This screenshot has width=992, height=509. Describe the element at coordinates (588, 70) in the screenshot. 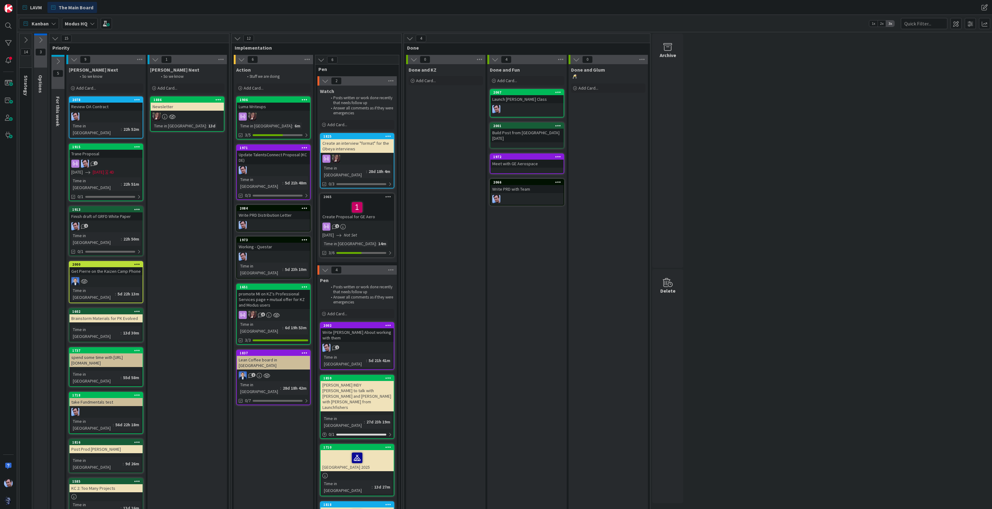

I see `span: Done and Glum` at that location.